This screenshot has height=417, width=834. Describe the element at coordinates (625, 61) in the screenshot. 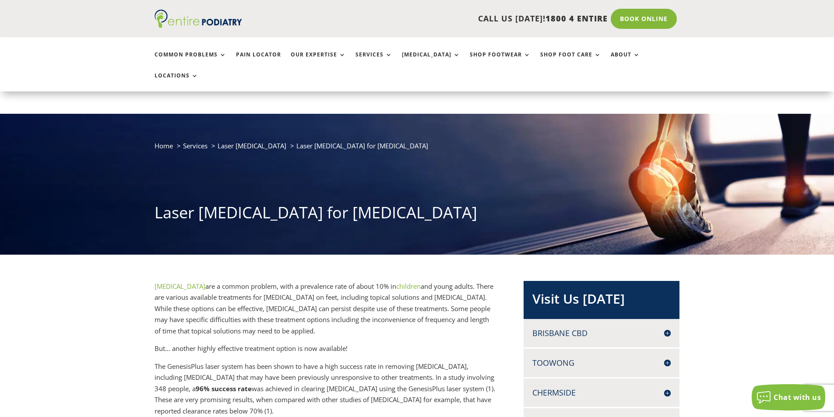

I see `a: About` at that location.